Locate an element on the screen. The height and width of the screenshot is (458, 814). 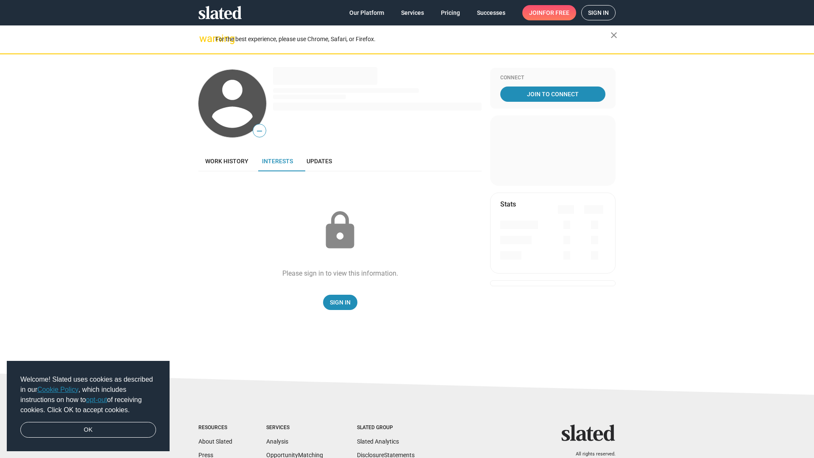
span: Pricing is located at coordinates (450, 13).